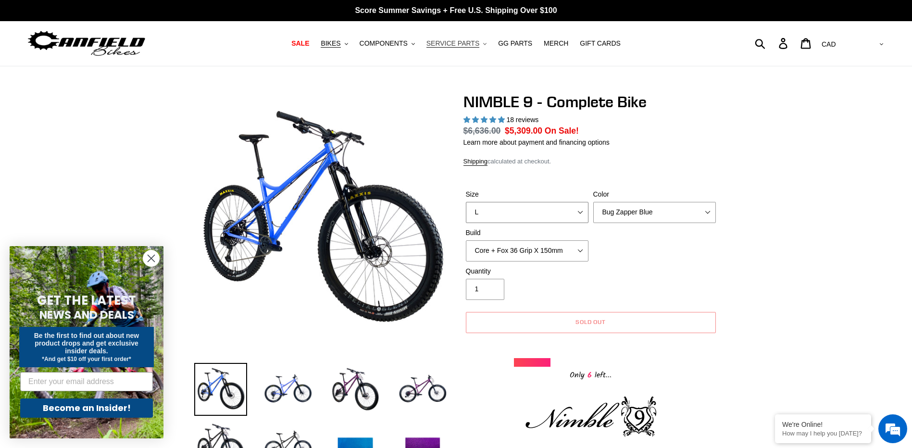 This screenshot has height=448, width=912. Describe the element at coordinates (43, 60) in the screenshot. I see `img: d_696896380_company_1647369064580_696896380` at that location.